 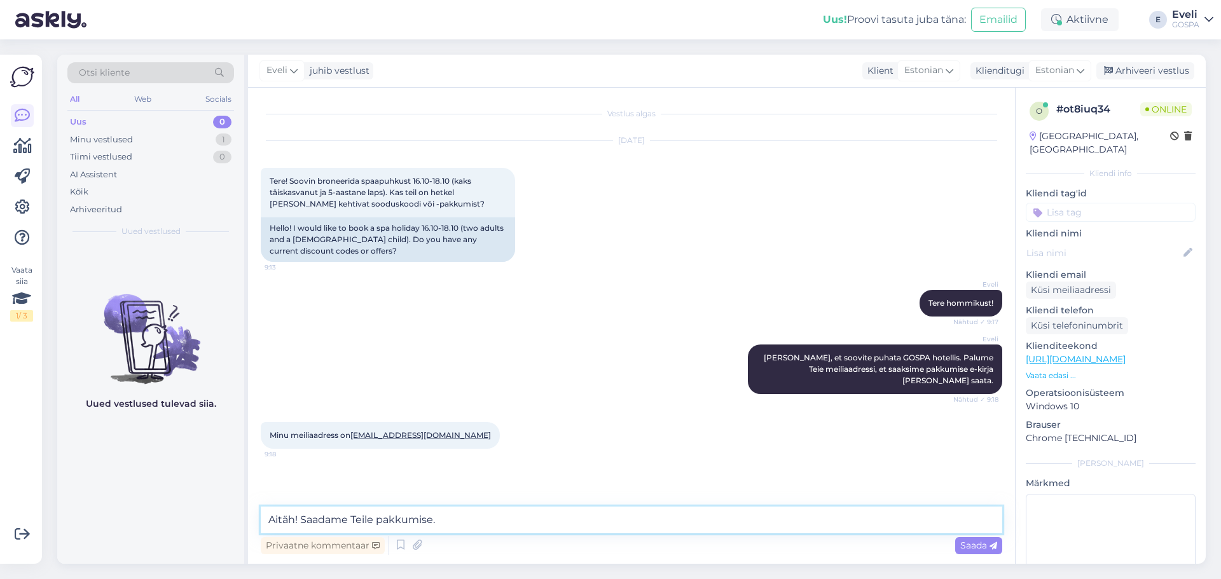 What do you see at coordinates (997, 71) in the screenshot?
I see `div: Klienditugi` at bounding box center [997, 71].